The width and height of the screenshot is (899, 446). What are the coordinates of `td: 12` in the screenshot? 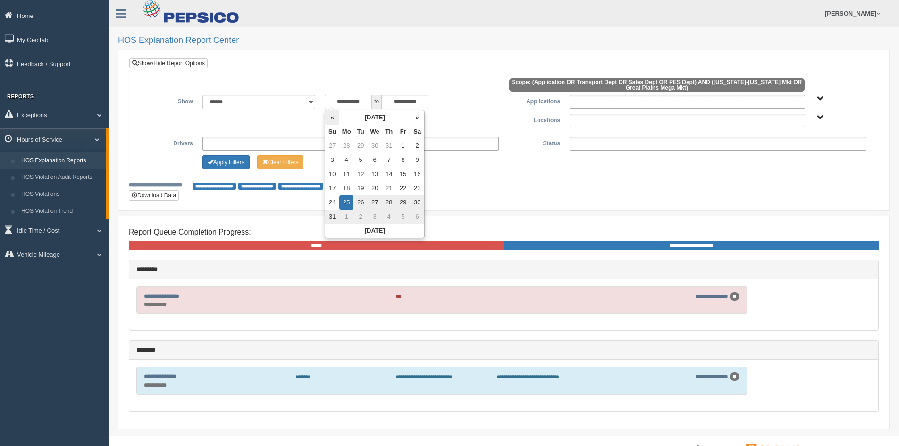 It's located at (361, 174).